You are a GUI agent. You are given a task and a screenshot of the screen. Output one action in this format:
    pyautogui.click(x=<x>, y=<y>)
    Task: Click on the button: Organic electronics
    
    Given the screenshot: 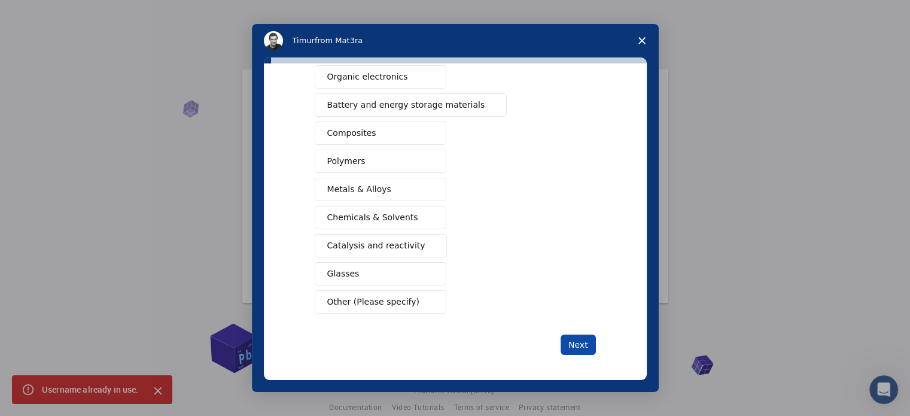 What is the action you would take?
    pyautogui.click(x=381, y=77)
    